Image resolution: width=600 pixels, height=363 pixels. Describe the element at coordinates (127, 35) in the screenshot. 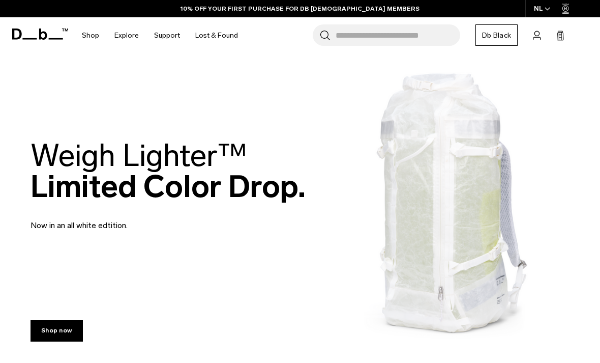

I see `a: Explore` at that location.